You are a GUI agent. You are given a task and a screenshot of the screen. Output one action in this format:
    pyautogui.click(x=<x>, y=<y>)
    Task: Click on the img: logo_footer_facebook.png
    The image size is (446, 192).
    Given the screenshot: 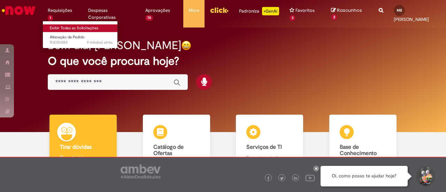 What is the action you would take?
    pyautogui.click(x=268, y=179)
    